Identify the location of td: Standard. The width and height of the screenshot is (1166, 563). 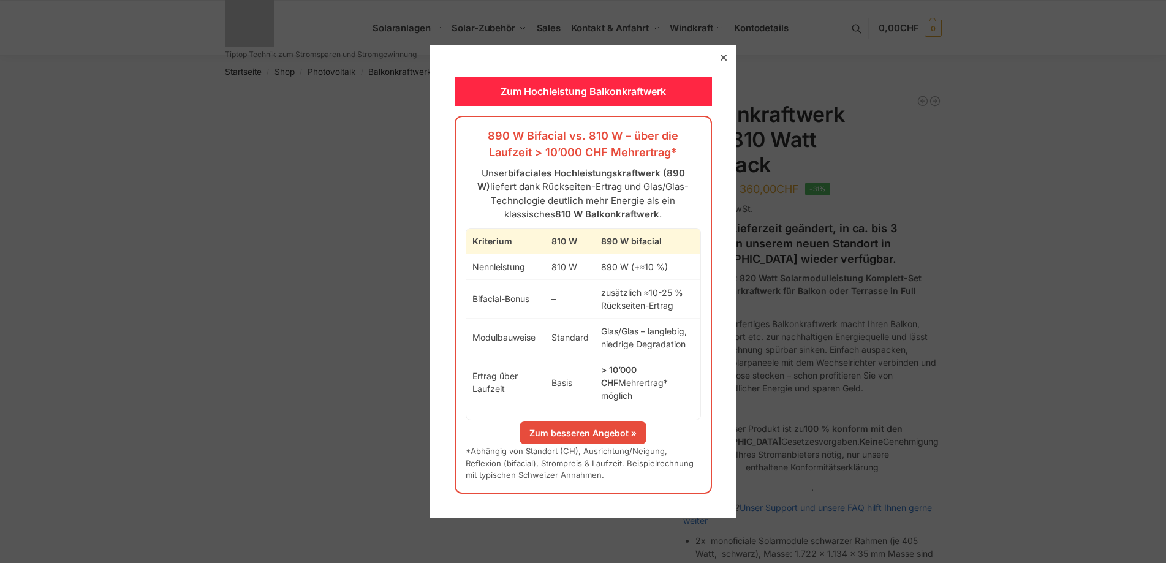
(570, 337).